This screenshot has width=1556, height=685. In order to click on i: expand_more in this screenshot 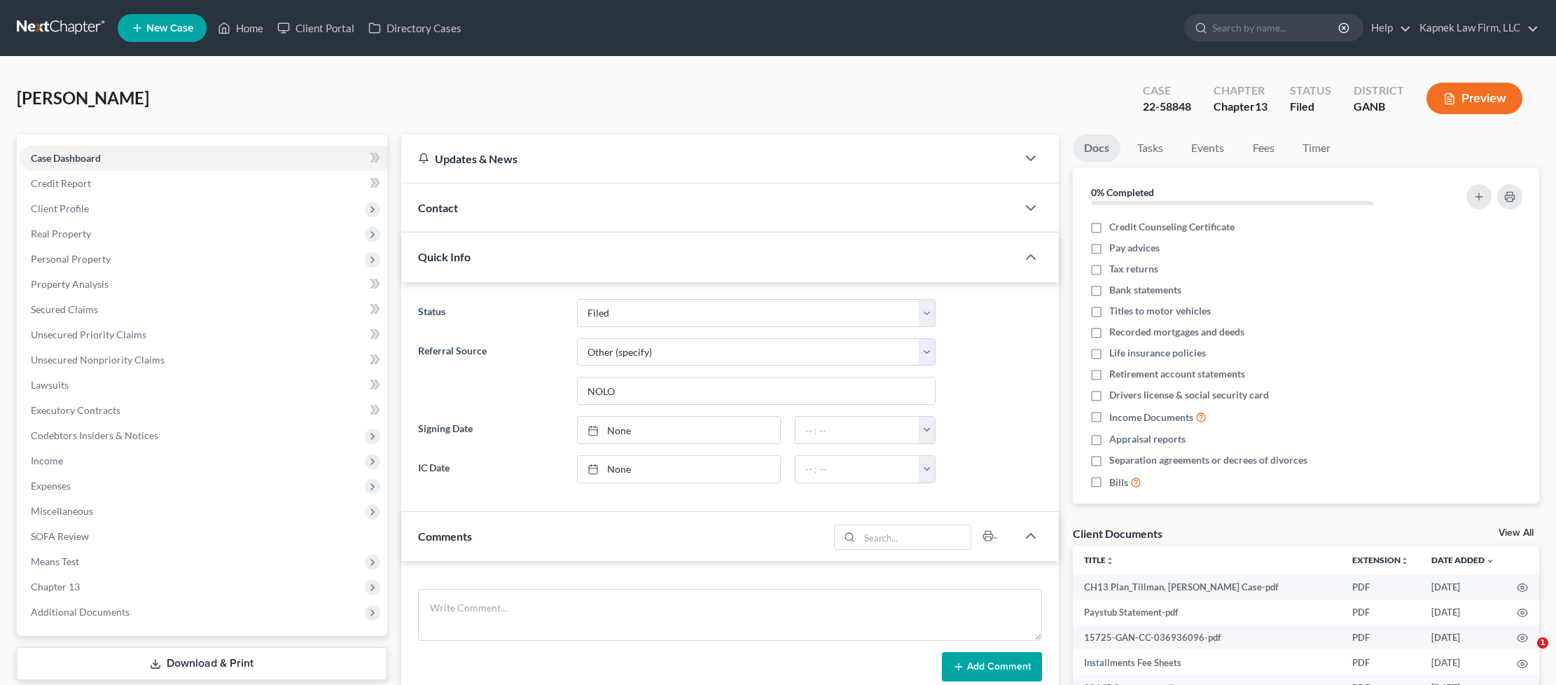, I will do `click(1490, 561)`.